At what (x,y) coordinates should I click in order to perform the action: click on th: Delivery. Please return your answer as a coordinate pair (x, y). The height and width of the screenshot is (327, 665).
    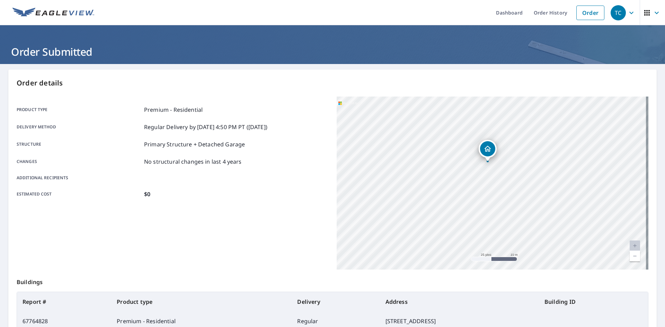
    Looking at the image, I should click on (335, 302).